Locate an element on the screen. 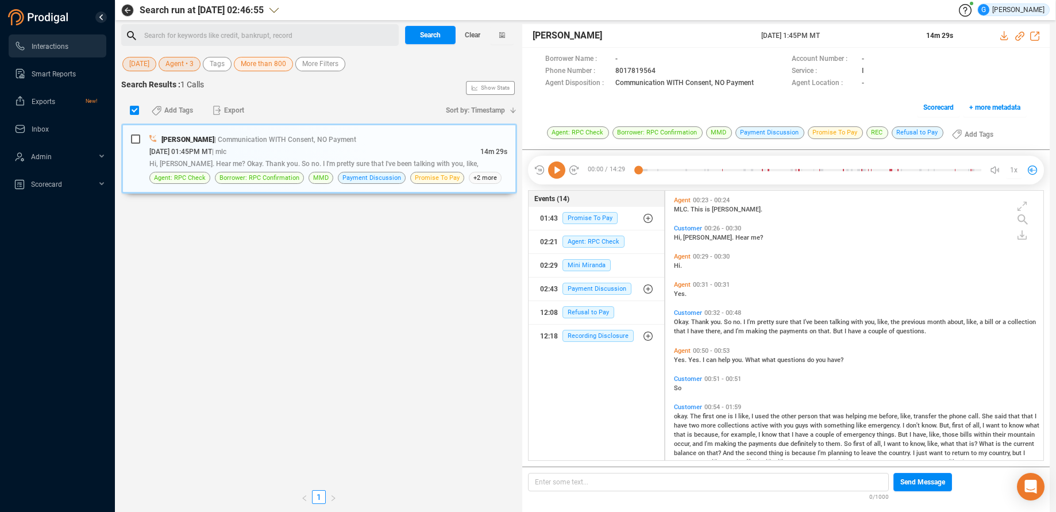 This screenshot has width=1056, height=512. span: just is located at coordinates (923, 453).